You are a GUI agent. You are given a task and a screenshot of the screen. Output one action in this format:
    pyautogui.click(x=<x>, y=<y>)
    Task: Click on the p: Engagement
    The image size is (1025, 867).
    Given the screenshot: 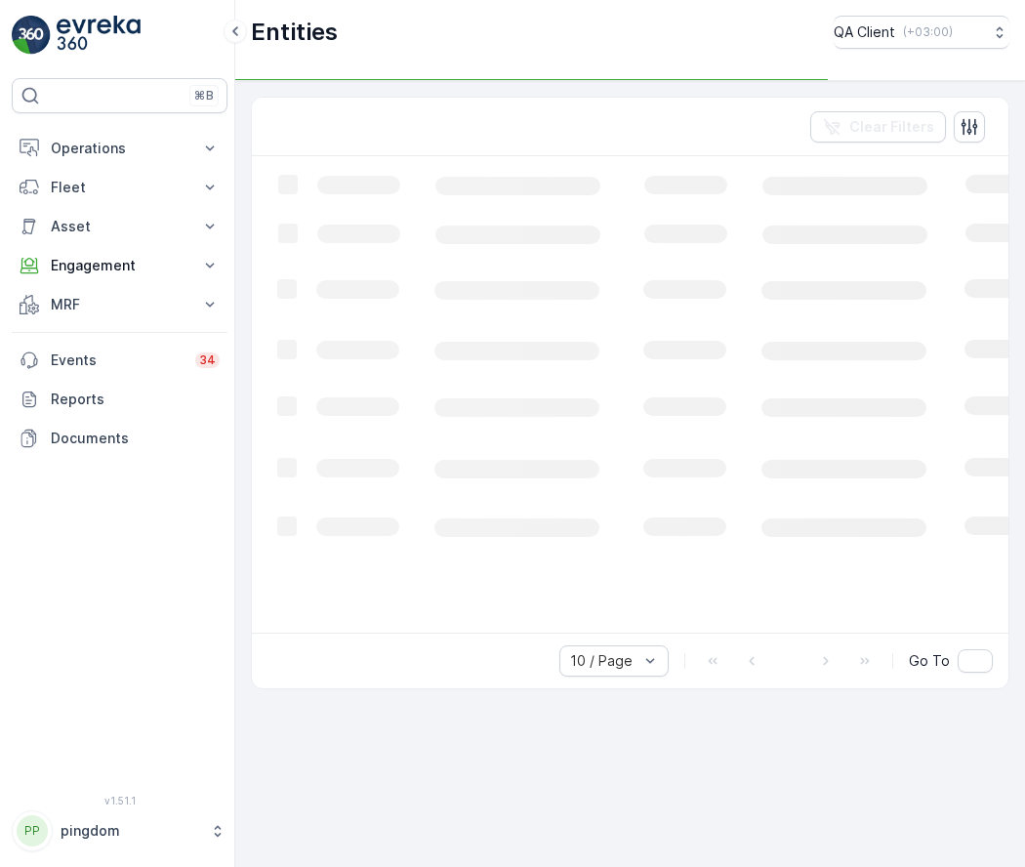 What is the action you would take?
    pyautogui.click(x=119, y=266)
    